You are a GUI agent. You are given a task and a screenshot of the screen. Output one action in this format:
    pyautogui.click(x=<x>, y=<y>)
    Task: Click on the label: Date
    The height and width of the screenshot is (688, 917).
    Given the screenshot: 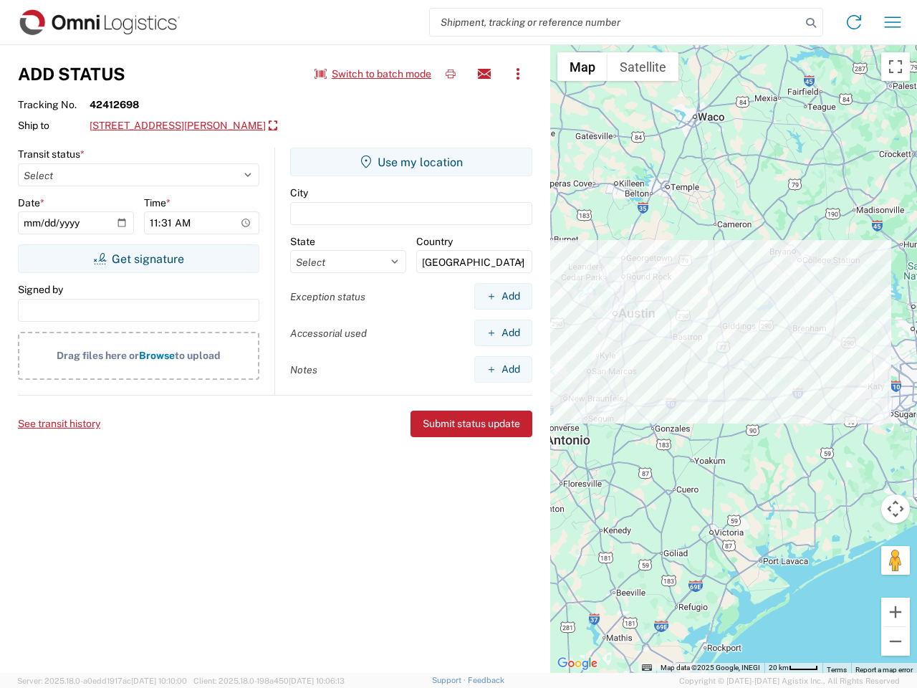 What is the action you would take?
    pyautogui.click(x=31, y=203)
    